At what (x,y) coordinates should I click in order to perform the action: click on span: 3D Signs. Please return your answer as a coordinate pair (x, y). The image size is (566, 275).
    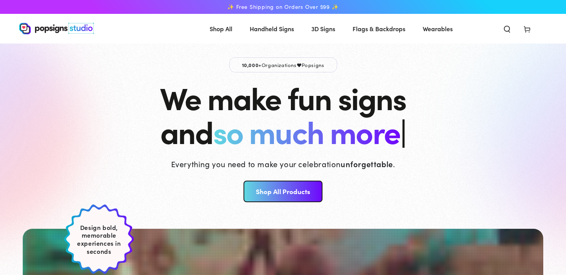
    Looking at the image, I should click on (323, 29).